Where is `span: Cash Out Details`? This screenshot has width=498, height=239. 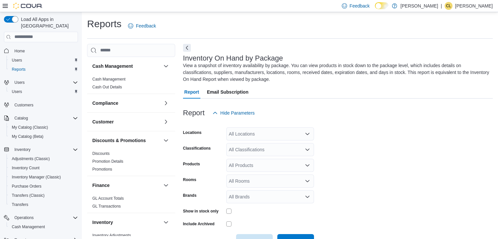 span: Cash Out Details is located at coordinates (107, 87).